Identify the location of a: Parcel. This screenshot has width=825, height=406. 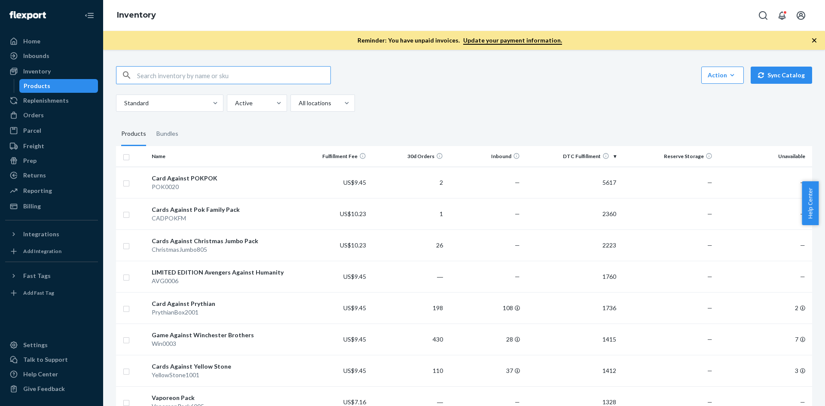
(52, 131).